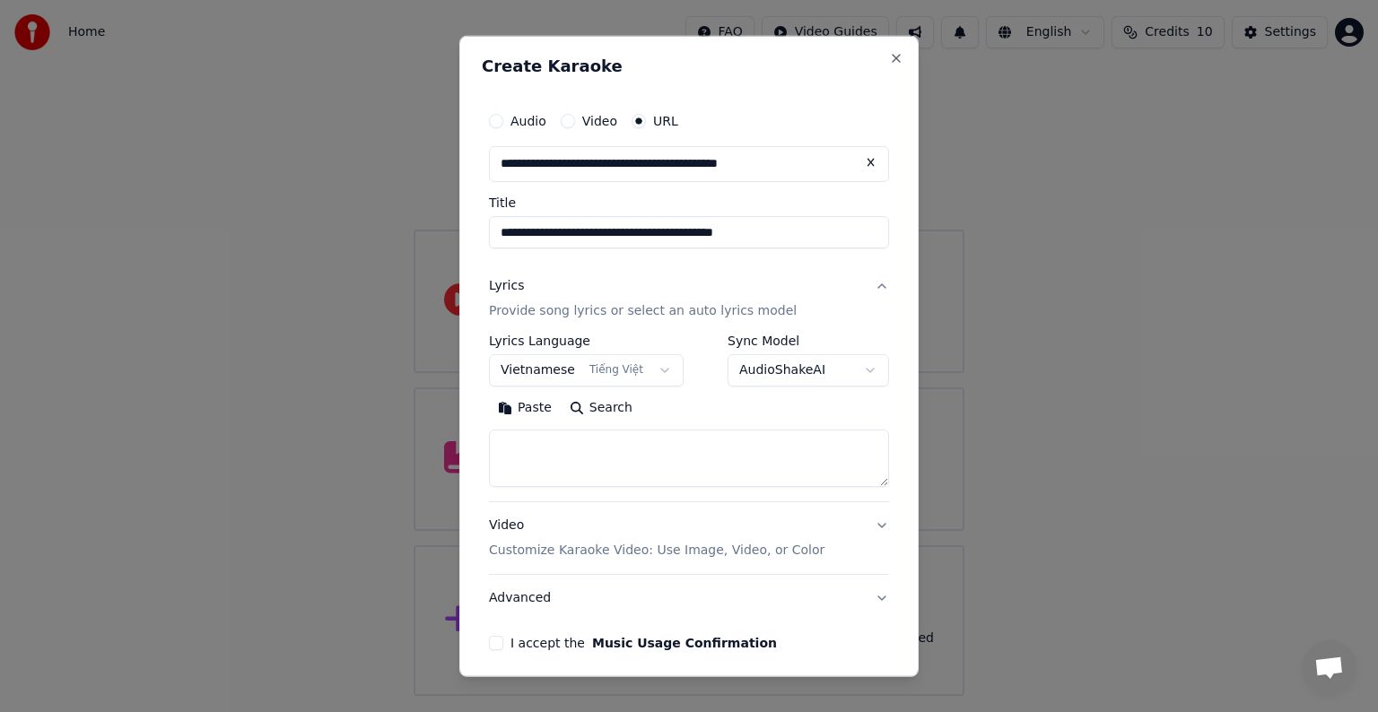  What do you see at coordinates (643, 643) in the screenshot?
I see `label: I accept the` at bounding box center [643, 643].